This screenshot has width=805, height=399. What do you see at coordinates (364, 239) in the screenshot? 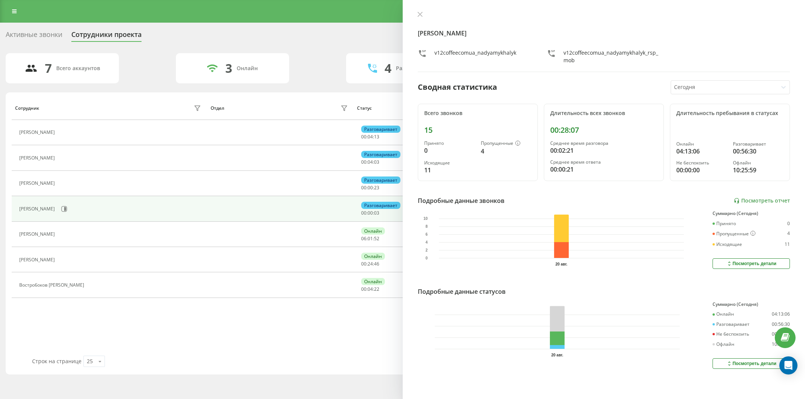
I see `span: 06` at bounding box center [364, 239].